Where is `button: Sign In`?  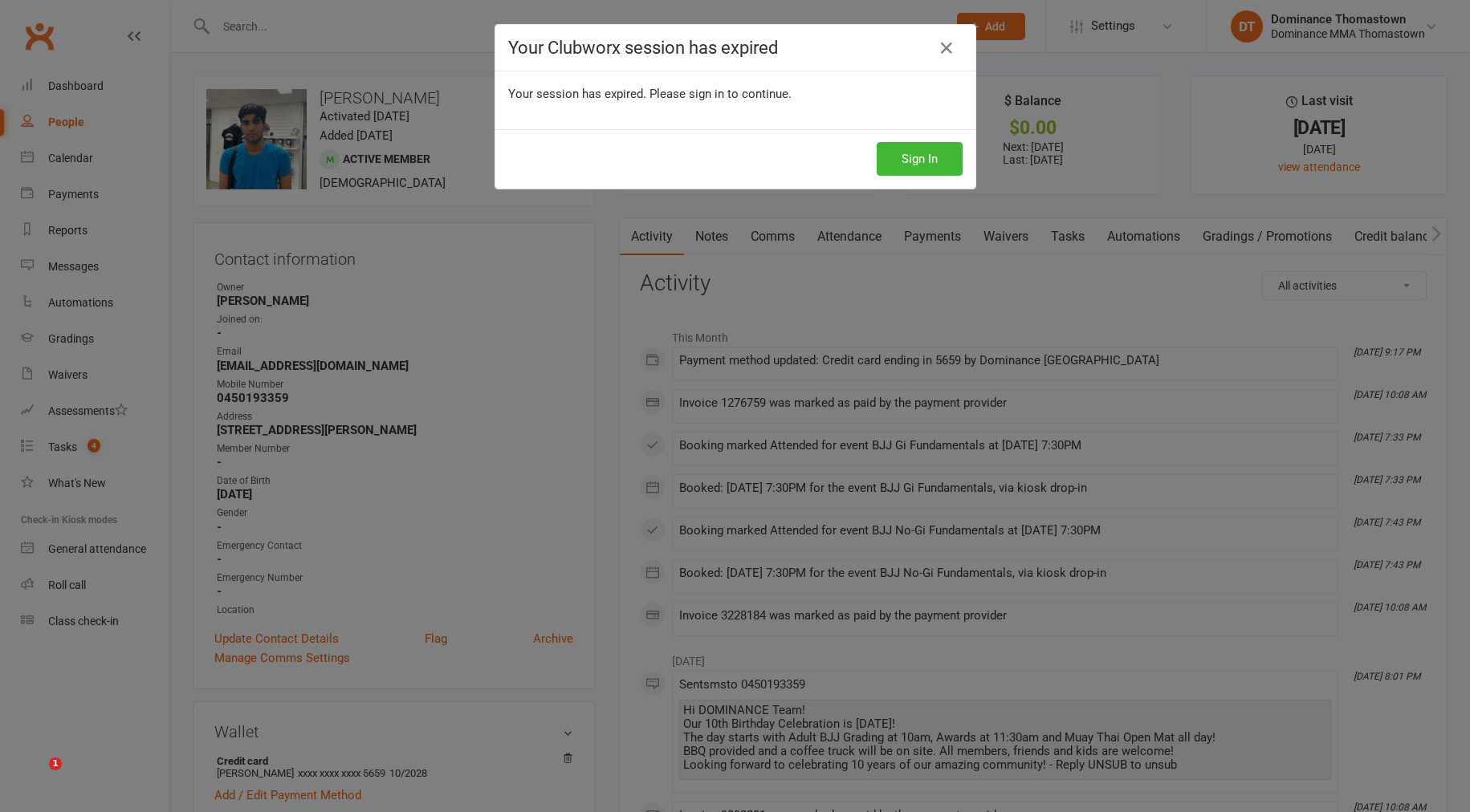 button: Sign In is located at coordinates (919, 159).